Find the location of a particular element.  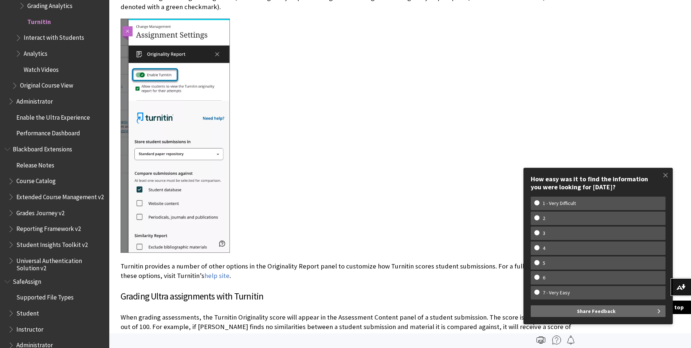

span: Turnitin is located at coordinates (39, 20).